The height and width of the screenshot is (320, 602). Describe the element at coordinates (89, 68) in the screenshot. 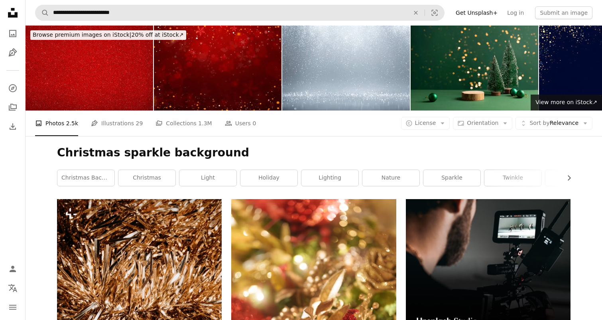

I see `img: Christmas Background – Red Glitter – Sharp` at that location.